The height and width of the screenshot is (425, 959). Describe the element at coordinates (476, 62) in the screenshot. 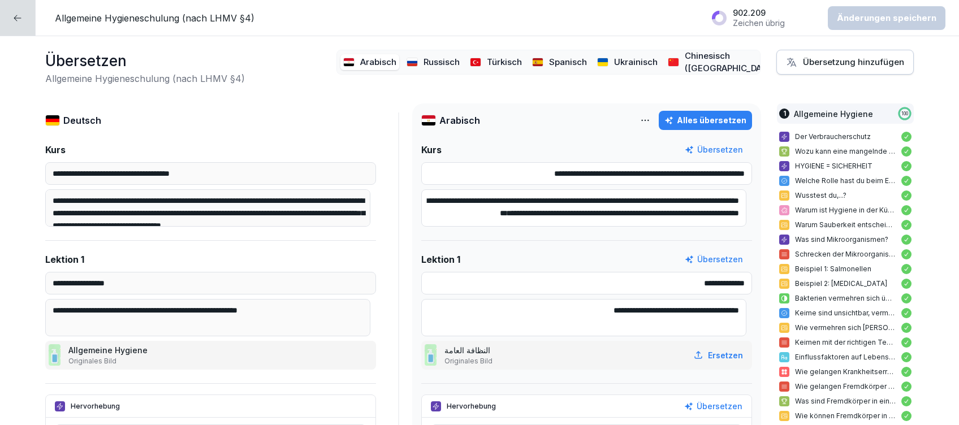

I see `img: tr.svg` at that location.